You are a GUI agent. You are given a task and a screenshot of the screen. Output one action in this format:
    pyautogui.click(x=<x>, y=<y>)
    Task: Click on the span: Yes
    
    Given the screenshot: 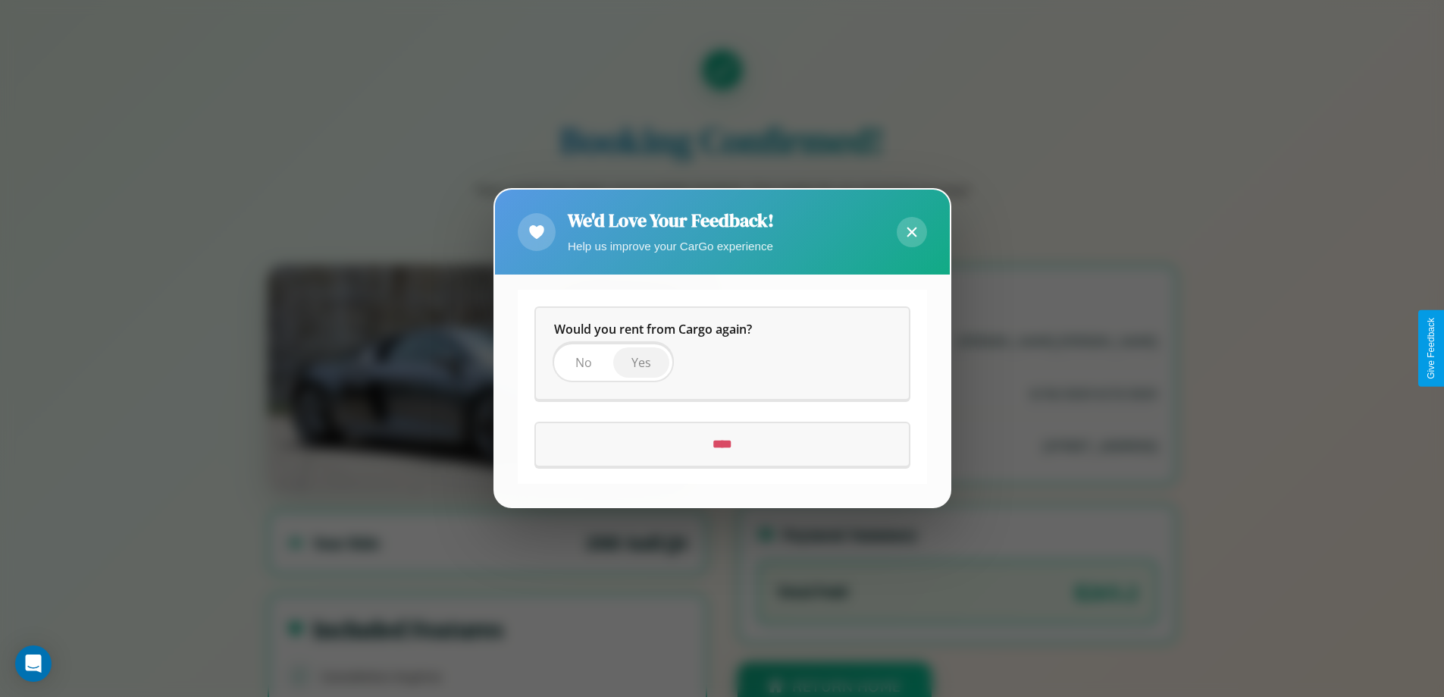 What is the action you would take?
    pyautogui.click(x=641, y=363)
    